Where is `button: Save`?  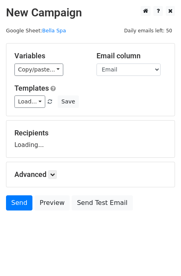
button: Save is located at coordinates (68, 102).